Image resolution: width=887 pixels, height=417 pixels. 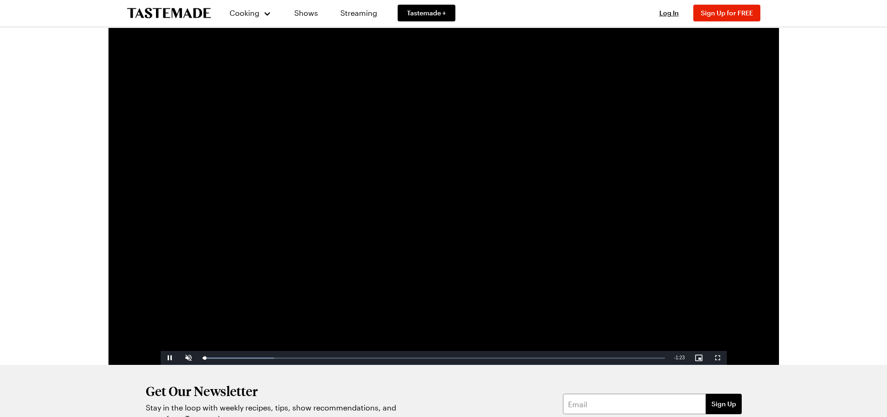 I want to click on span: Cooking, so click(x=244, y=13).